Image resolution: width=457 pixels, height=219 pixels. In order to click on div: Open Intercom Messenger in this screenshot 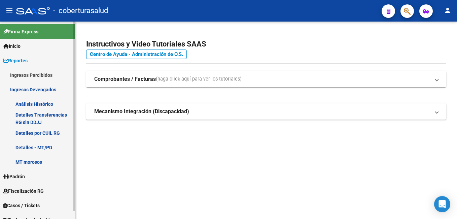, I will do `click(442, 204)`.